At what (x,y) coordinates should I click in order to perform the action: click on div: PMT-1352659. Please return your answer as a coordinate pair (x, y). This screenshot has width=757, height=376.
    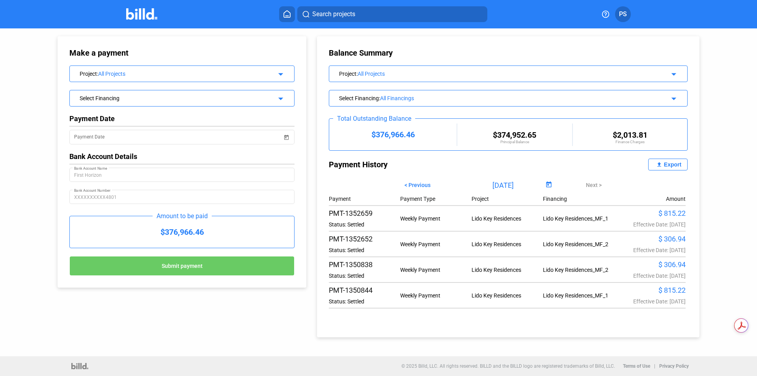
    Looking at the image, I should click on (364, 213).